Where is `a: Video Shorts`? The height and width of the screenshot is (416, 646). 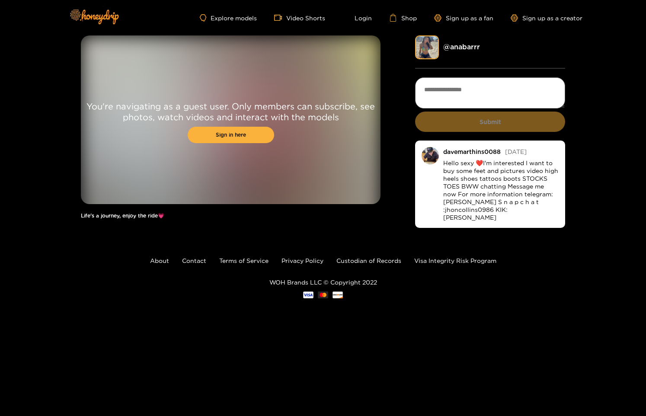
a: Video Shorts is located at coordinates (300, 18).